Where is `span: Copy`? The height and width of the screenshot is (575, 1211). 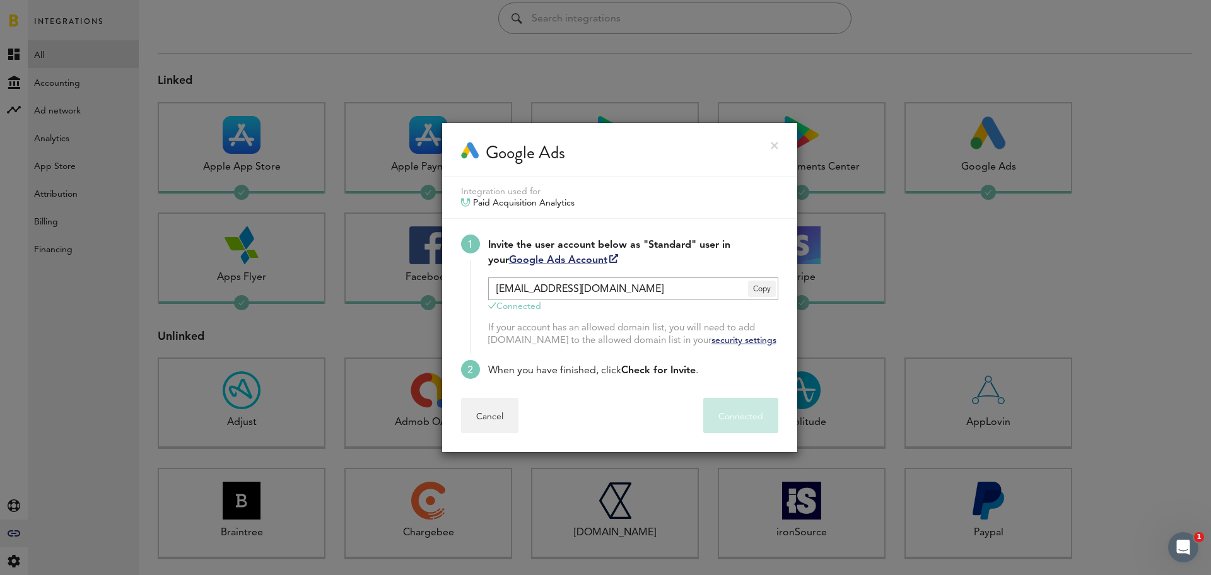
span: Copy is located at coordinates (762, 289).